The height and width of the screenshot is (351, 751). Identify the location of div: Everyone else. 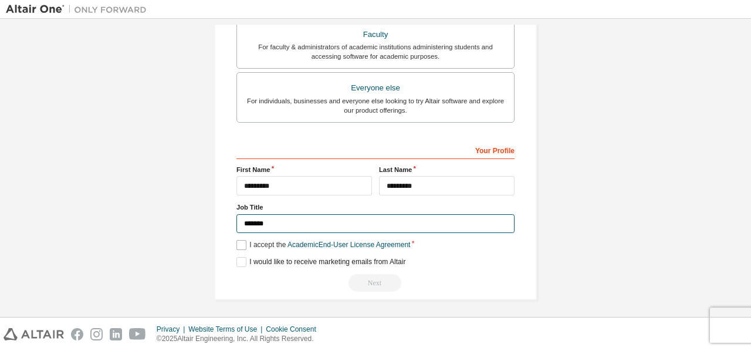
(376, 88).